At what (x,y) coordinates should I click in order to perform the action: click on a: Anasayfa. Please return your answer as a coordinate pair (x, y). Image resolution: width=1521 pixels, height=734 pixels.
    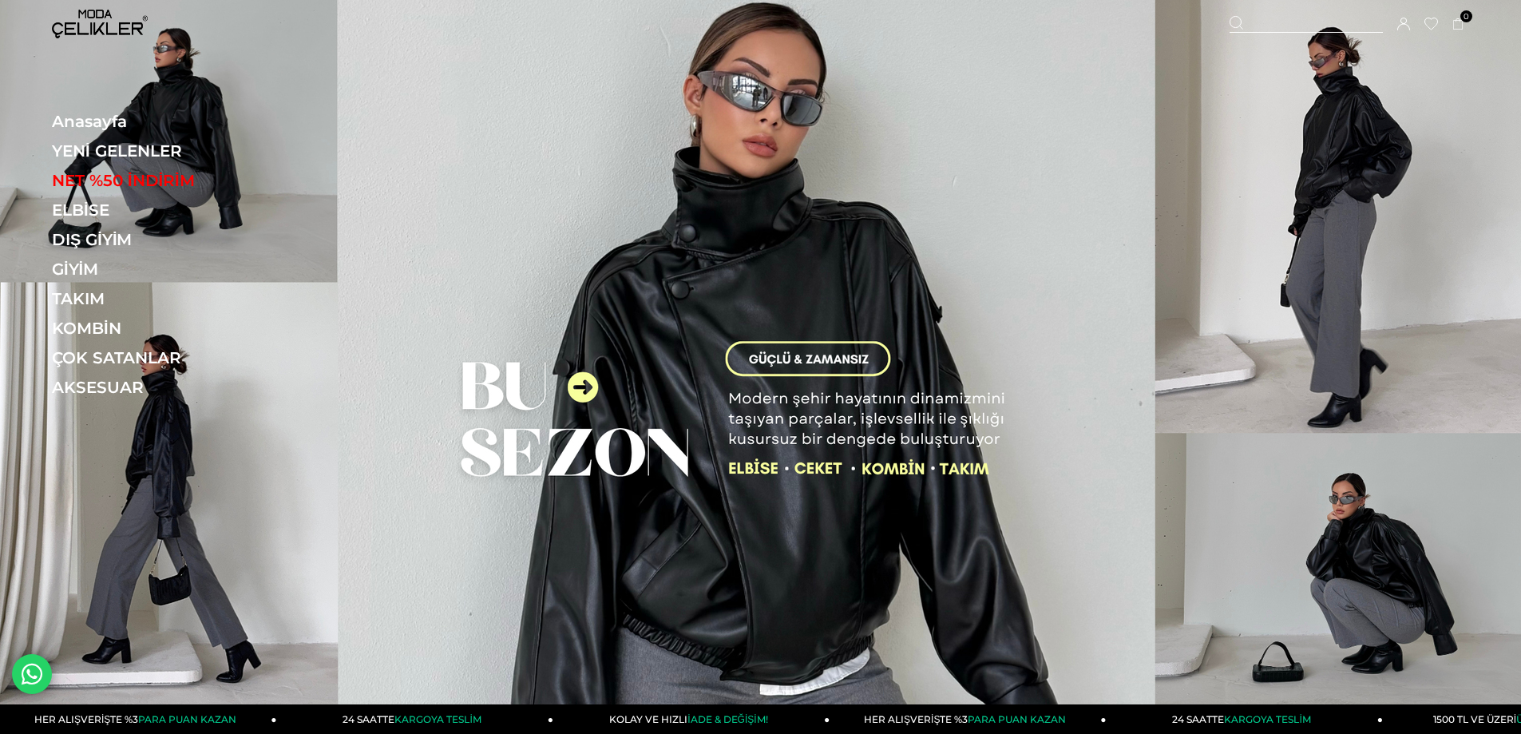
    Looking at the image, I should click on (161, 121).